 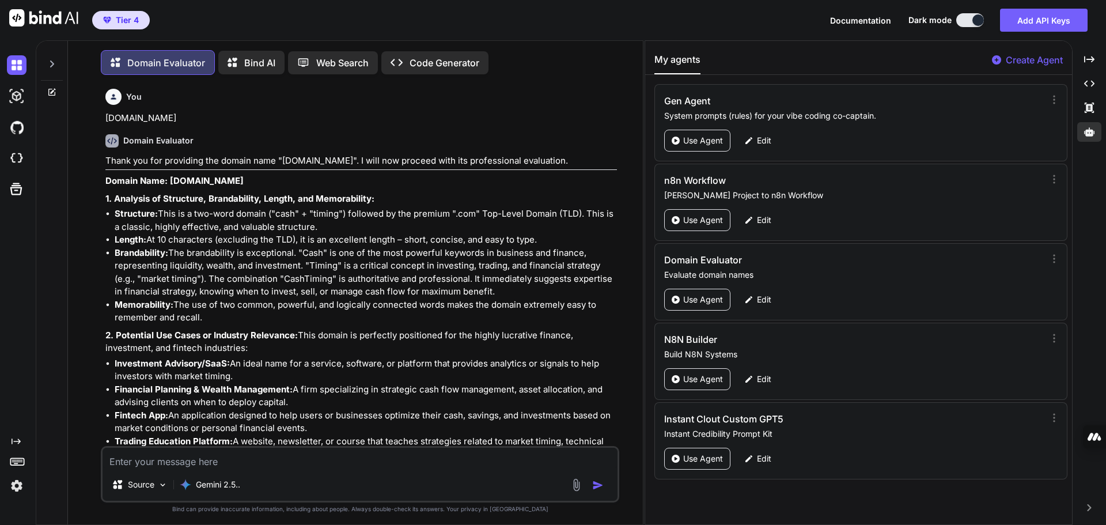 What do you see at coordinates (576, 485) in the screenshot?
I see `img: attachment` at bounding box center [576, 485].